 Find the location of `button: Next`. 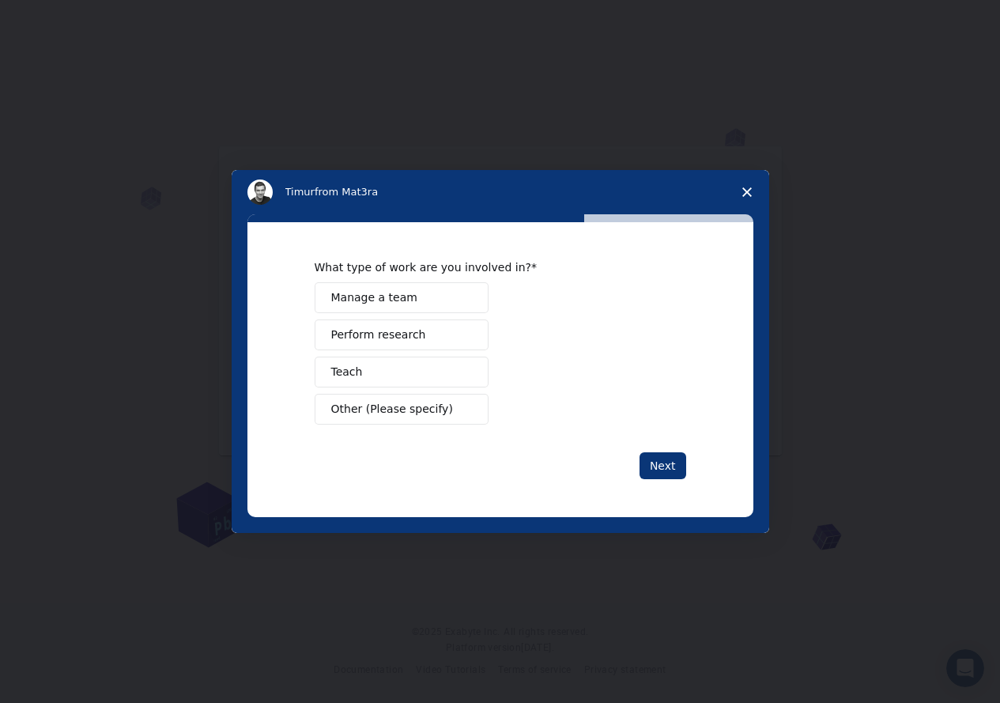

button: Next is located at coordinates (662, 466).